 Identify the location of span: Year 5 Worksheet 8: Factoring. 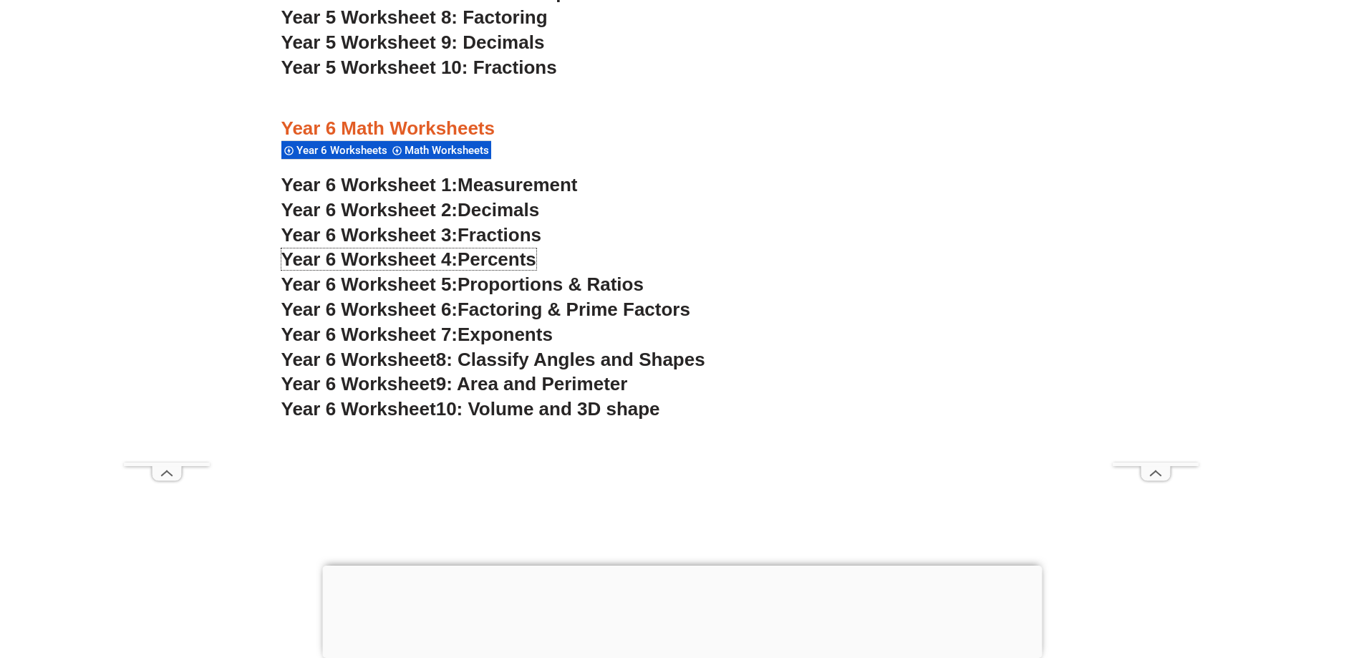
(414, 17).